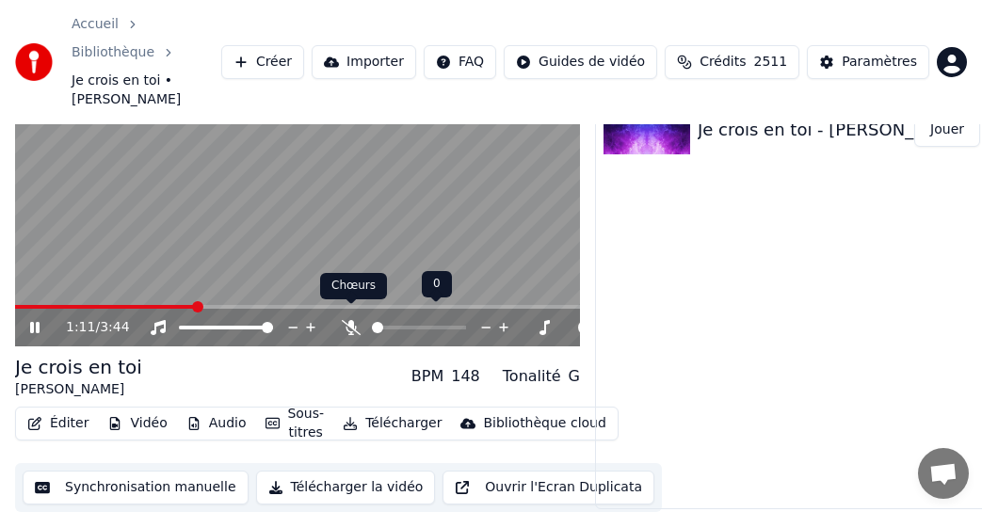 The height and width of the screenshot is (512, 982). What do you see at coordinates (57, 424) in the screenshot?
I see `button: Éditer` at bounding box center [57, 424].